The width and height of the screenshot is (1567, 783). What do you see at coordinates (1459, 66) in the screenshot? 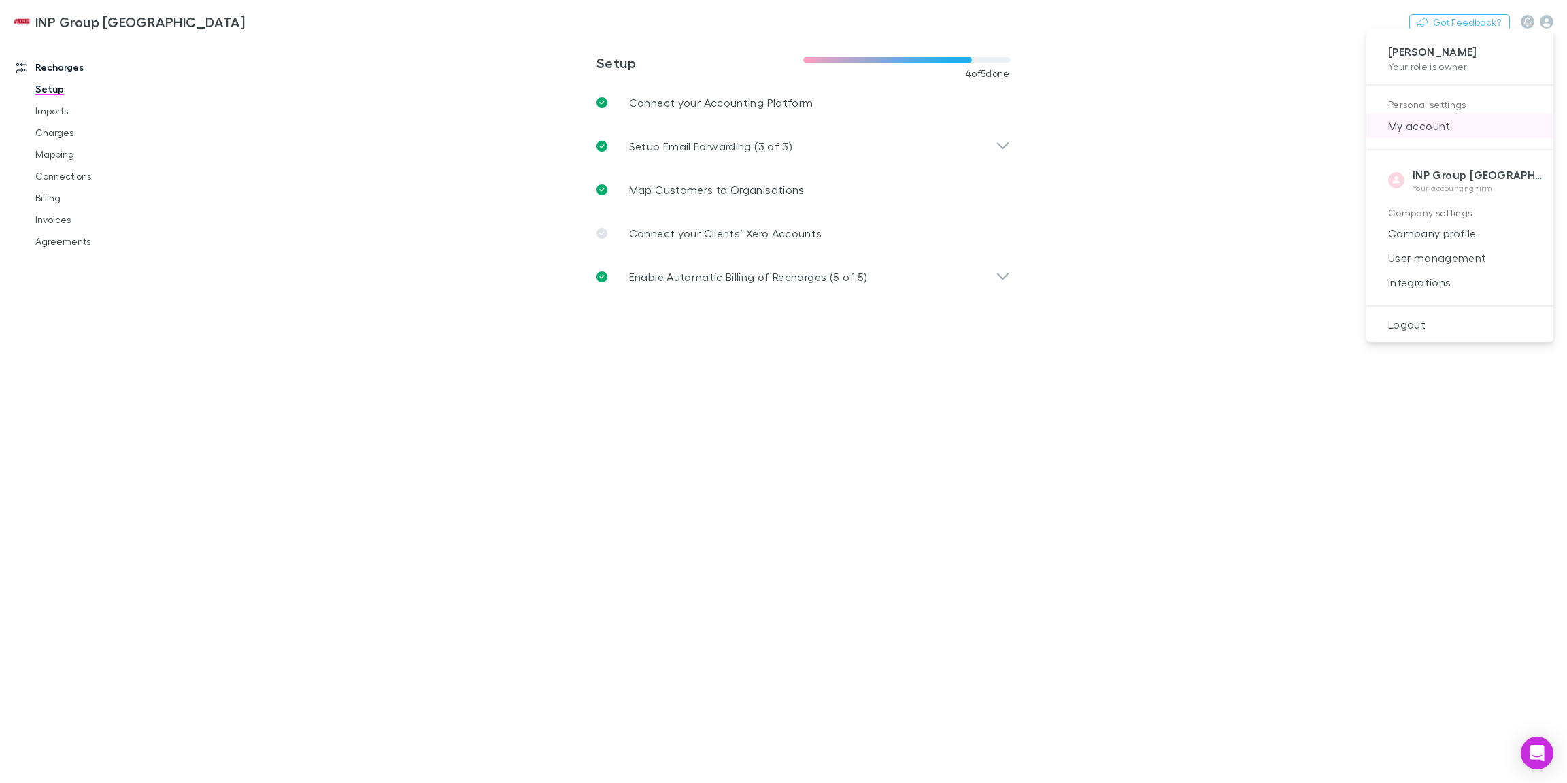
I see `p: Your role is owner .` at bounding box center [1459, 66].